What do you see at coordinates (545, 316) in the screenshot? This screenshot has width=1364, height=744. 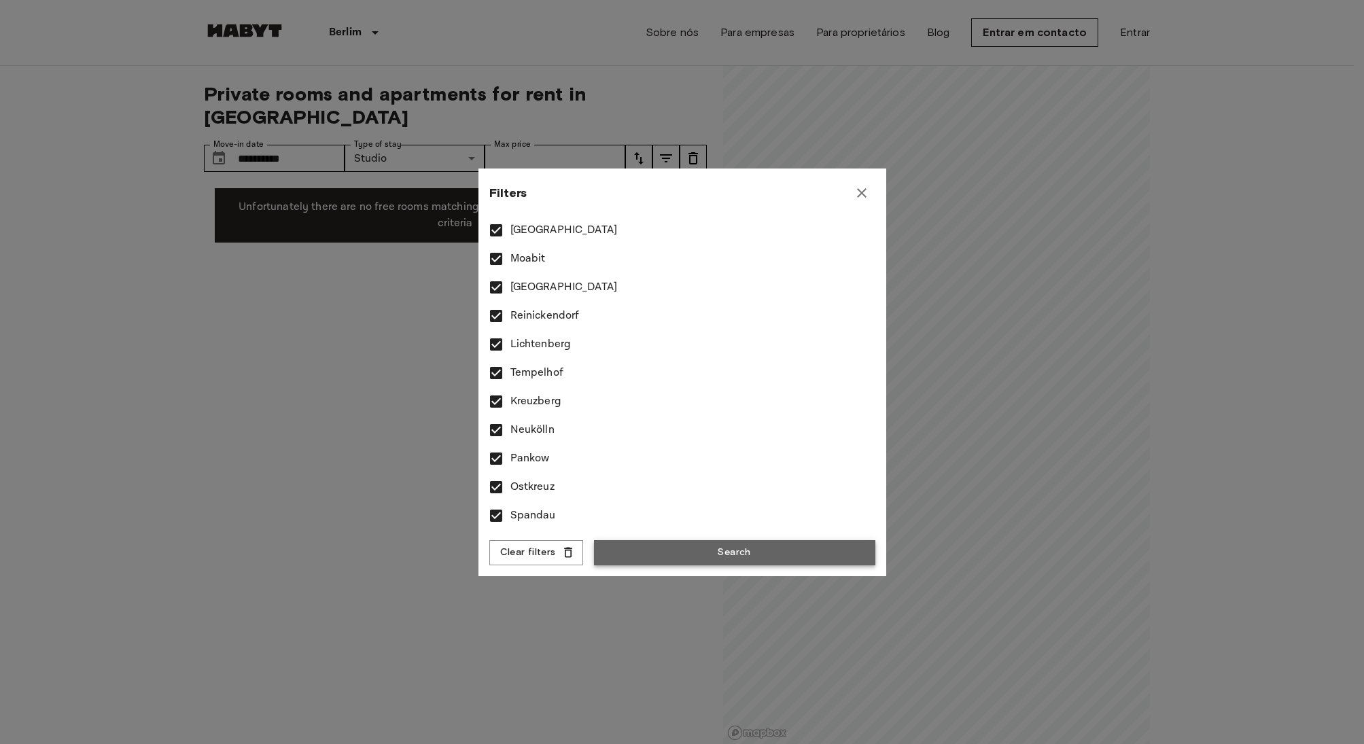 I see `span: Reinickendorf` at bounding box center [545, 316].